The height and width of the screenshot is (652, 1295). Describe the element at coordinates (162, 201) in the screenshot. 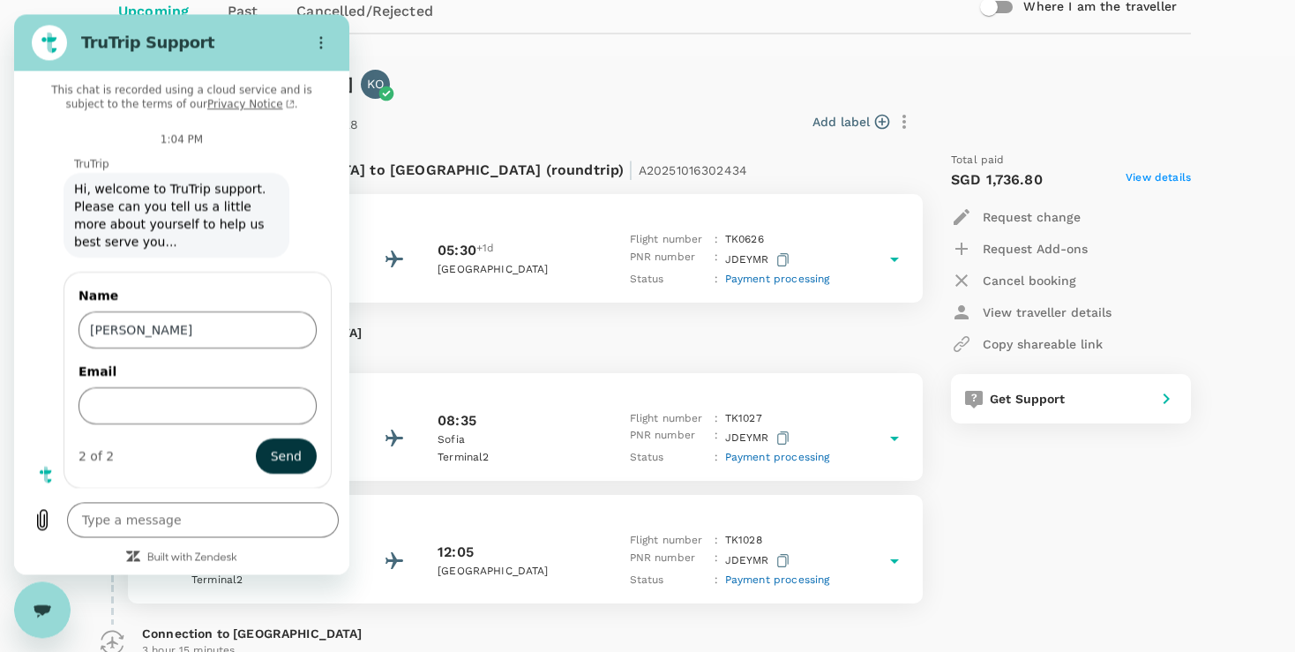

I see `span: Hi, welcome to TruTrip support. Please can you tell us a little more about yourself to help us be...` at that location.